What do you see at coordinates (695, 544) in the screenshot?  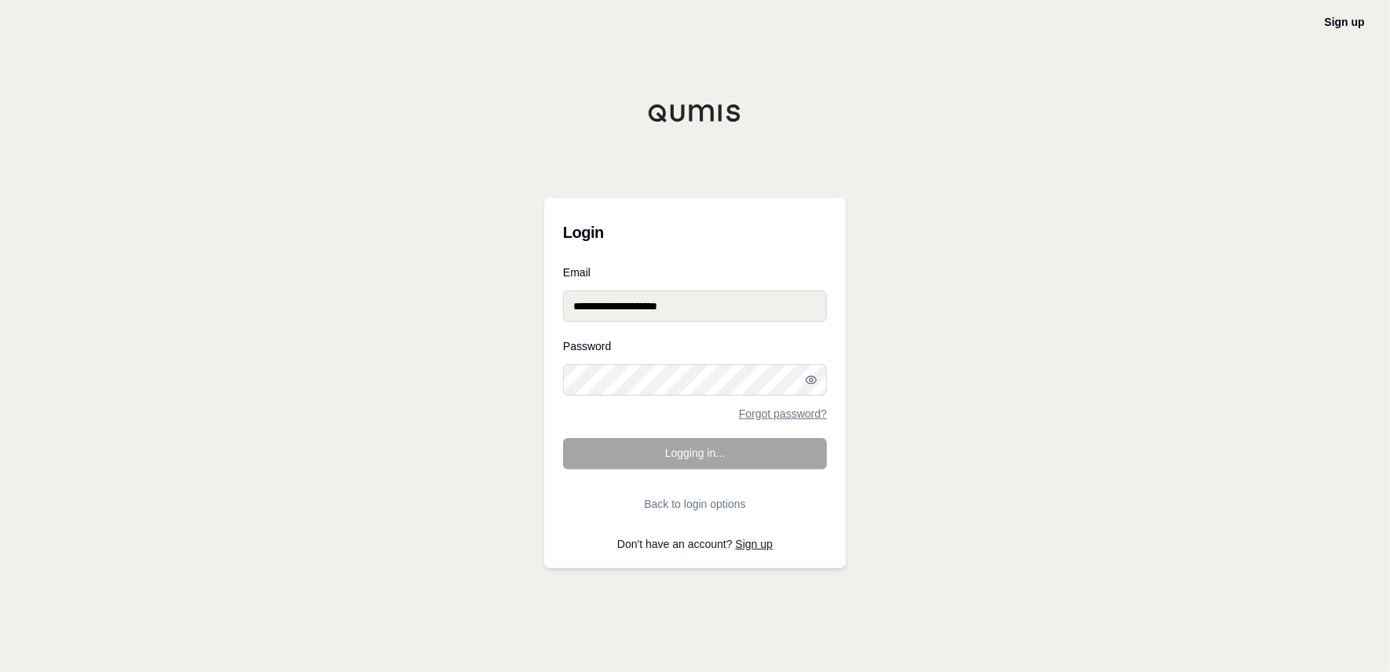 I see `p: Don't have an account?` at bounding box center [695, 544].